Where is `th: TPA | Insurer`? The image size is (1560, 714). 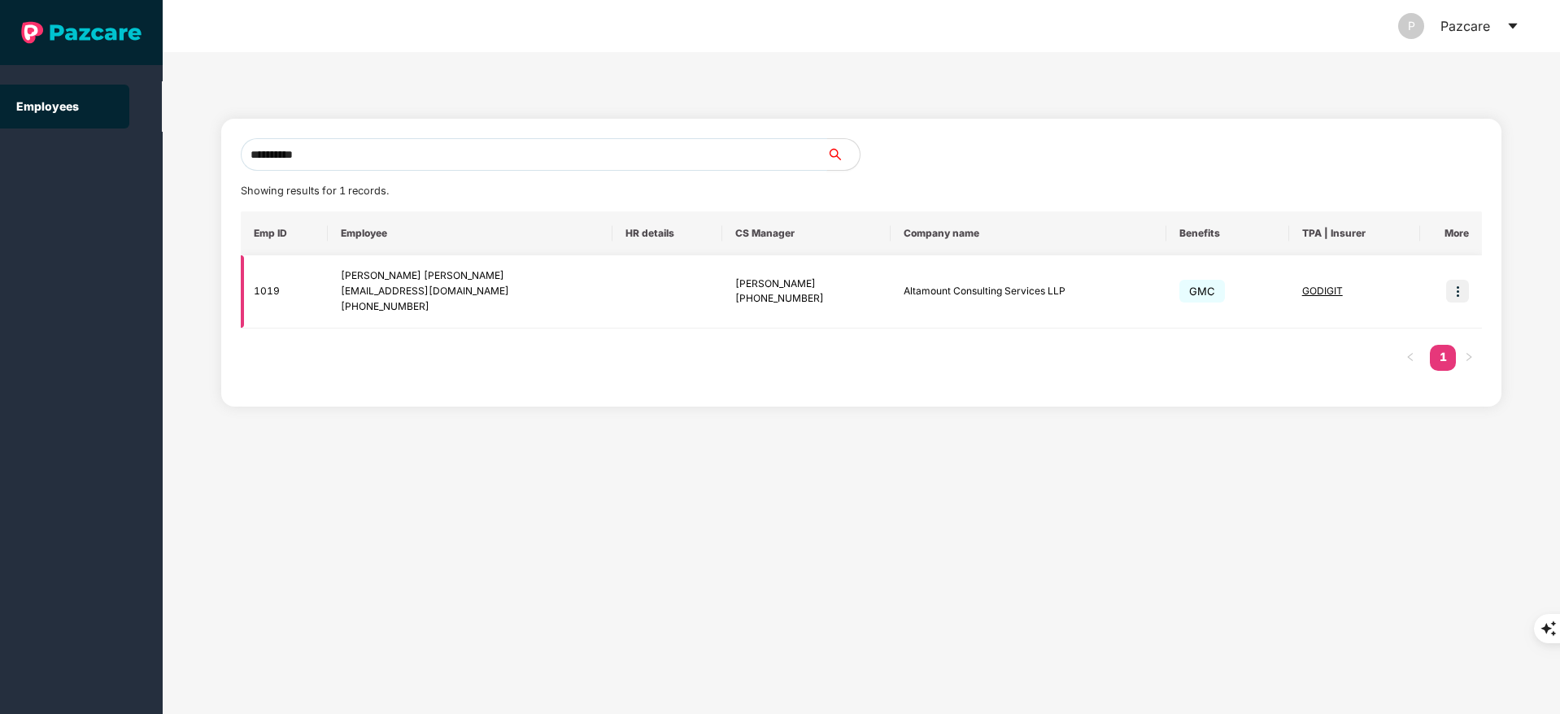 th: TPA | Insurer is located at coordinates (1354, 233).